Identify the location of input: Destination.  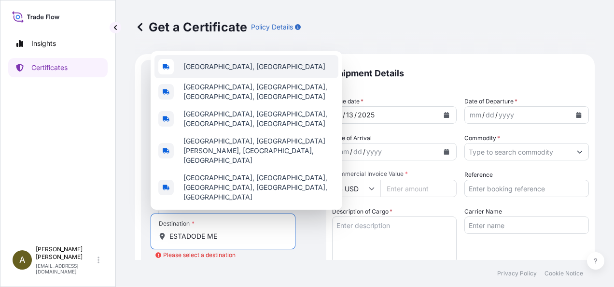
(226, 236).